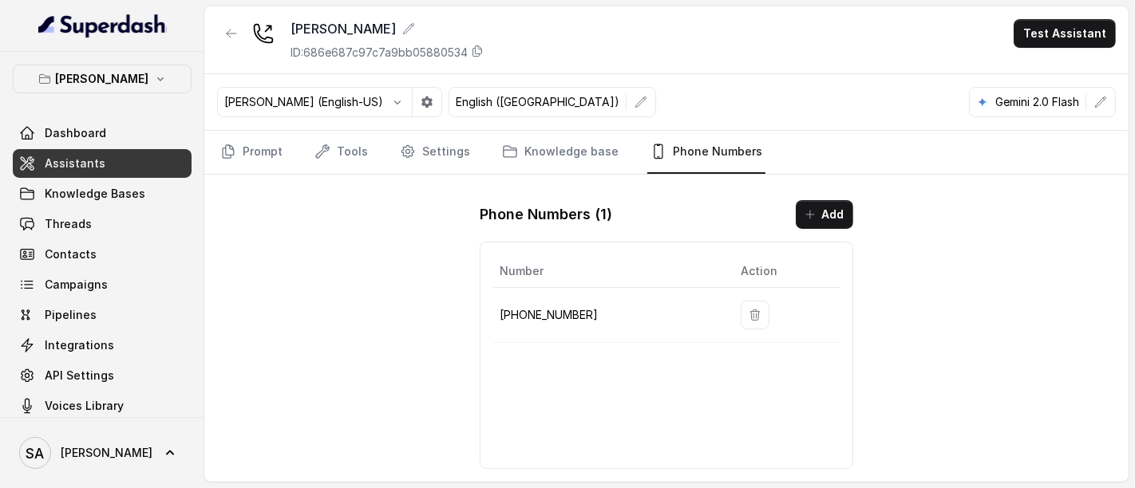 The width and height of the screenshot is (1135, 488). Describe the element at coordinates (70, 255) in the screenshot. I see `span: Contacts` at that location.